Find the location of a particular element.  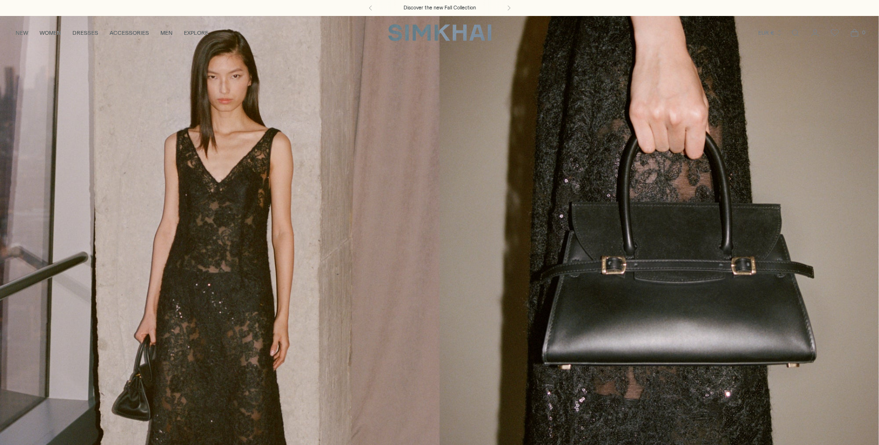

a: SIMKHAI is located at coordinates (440, 32).